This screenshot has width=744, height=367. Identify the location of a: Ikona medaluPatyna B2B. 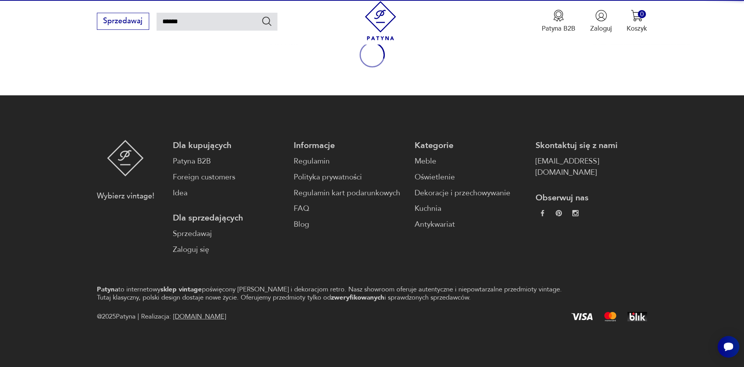
(558, 21).